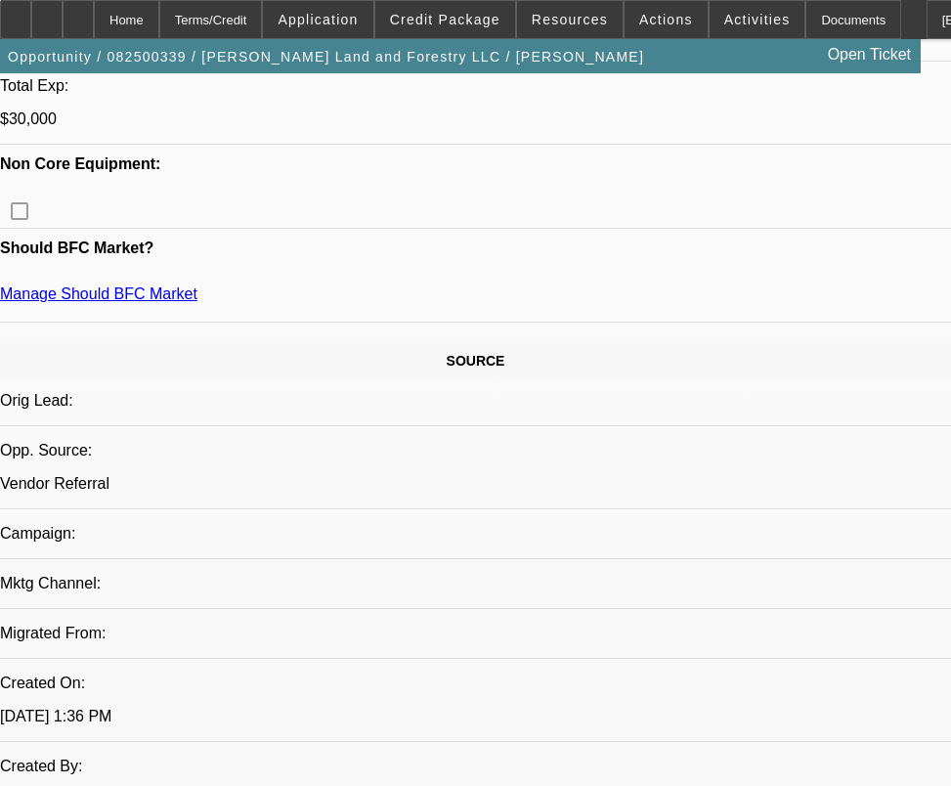 The height and width of the screenshot is (786, 951). What do you see at coordinates (445, 20) in the screenshot?
I see `span: Credit Package` at bounding box center [445, 20].